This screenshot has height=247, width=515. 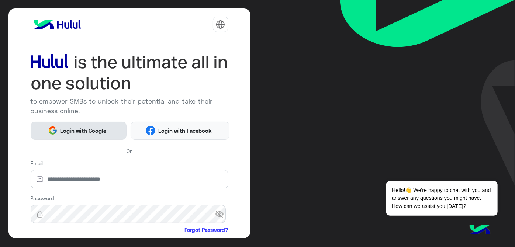 What do you see at coordinates (40, 214) in the screenshot?
I see `img: lock` at bounding box center [40, 214].